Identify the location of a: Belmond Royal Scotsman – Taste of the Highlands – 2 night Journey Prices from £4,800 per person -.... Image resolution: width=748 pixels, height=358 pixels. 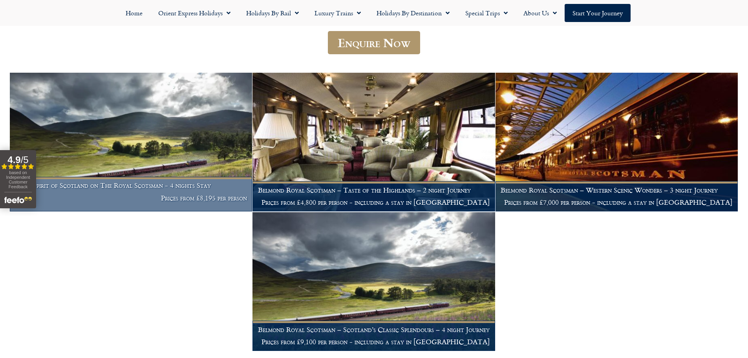
(374, 142).